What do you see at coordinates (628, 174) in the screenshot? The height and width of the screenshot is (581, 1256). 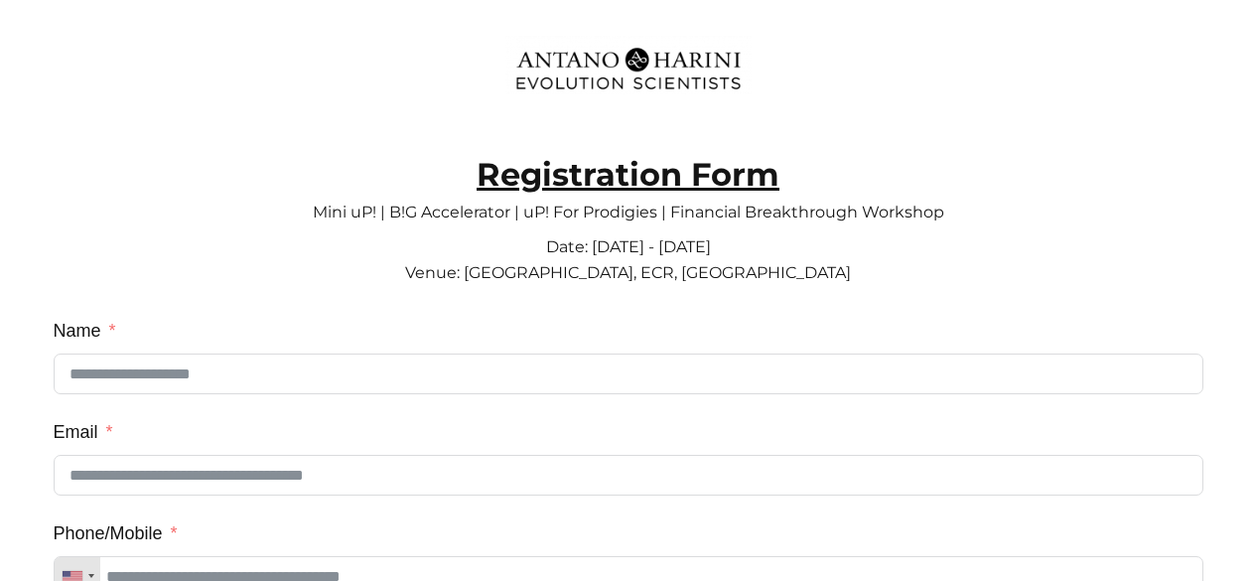 I see `strong: Registration Form` at bounding box center [628, 174].